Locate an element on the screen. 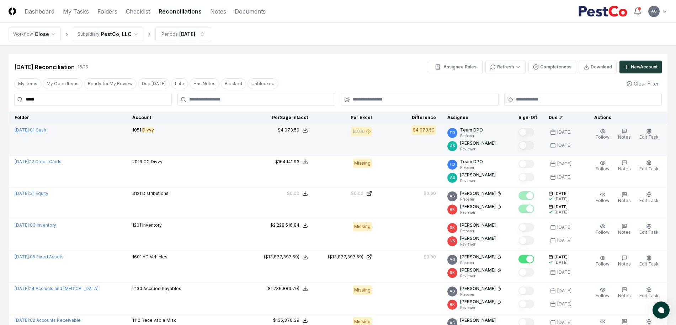 The width and height of the screenshot is (676, 325). img: PestCo logo is located at coordinates (603, 11).